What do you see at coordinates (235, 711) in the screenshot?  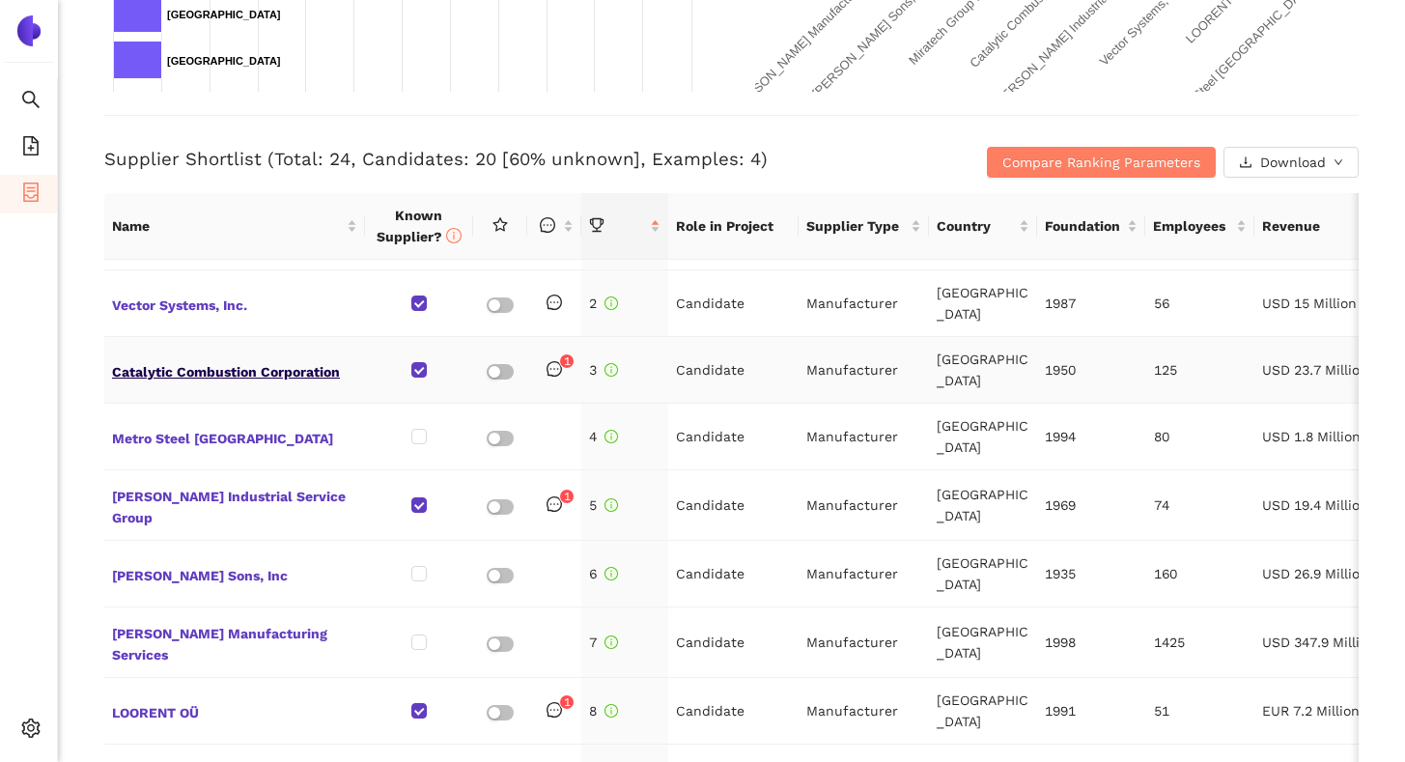 I see `span: LOORENT OÜ` at bounding box center [235, 711].